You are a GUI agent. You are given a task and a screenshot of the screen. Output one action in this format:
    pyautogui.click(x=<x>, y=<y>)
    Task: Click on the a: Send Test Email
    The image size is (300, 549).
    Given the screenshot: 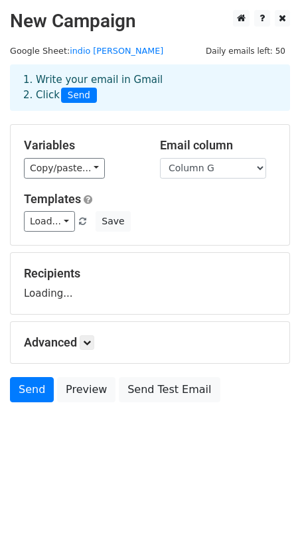 What is the action you would take?
    pyautogui.click(x=169, y=390)
    